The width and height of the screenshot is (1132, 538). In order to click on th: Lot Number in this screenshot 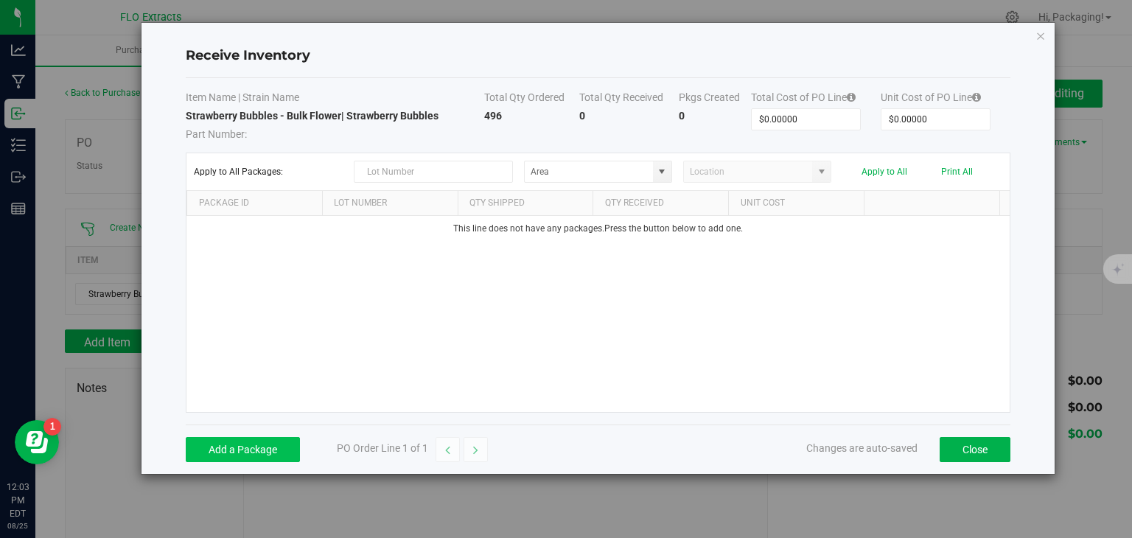, I will do `click(390, 203)`.